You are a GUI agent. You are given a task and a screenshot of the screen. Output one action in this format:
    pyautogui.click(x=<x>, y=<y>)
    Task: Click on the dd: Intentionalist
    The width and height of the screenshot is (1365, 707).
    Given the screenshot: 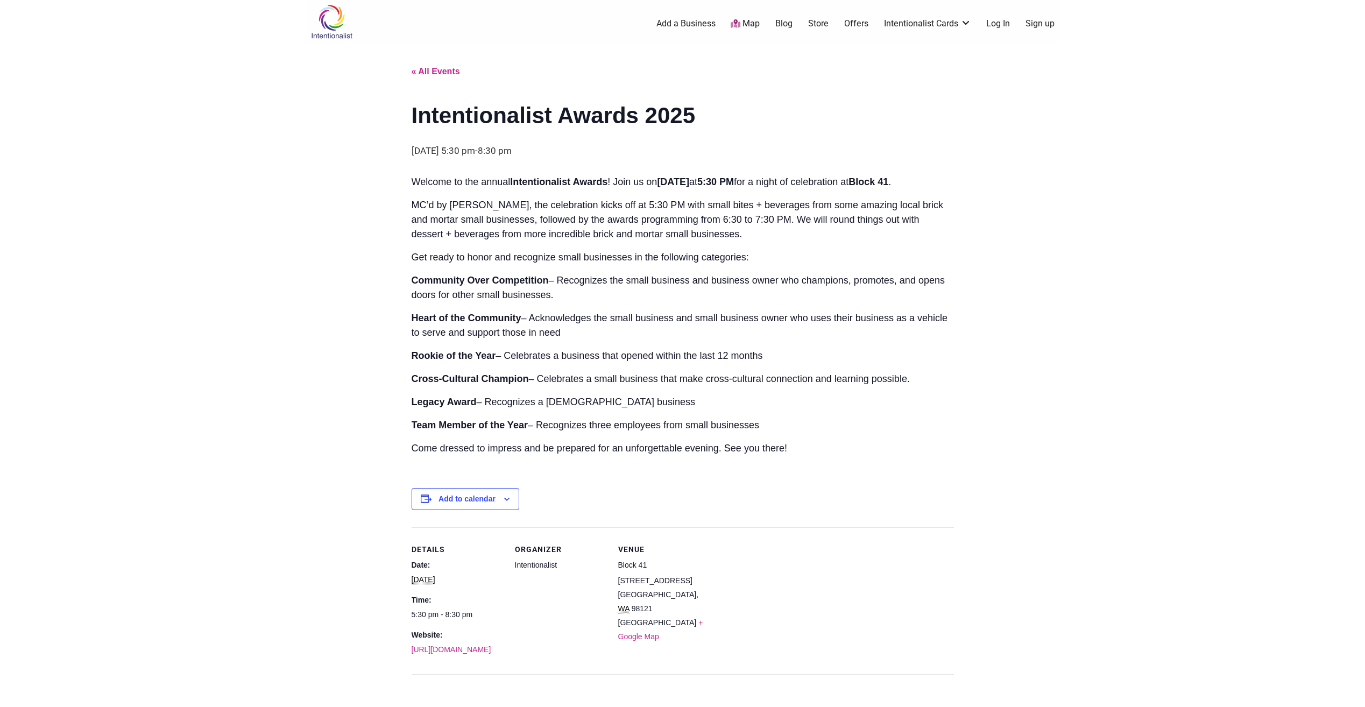 What is the action you would take?
    pyautogui.click(x=560, y=565)
    